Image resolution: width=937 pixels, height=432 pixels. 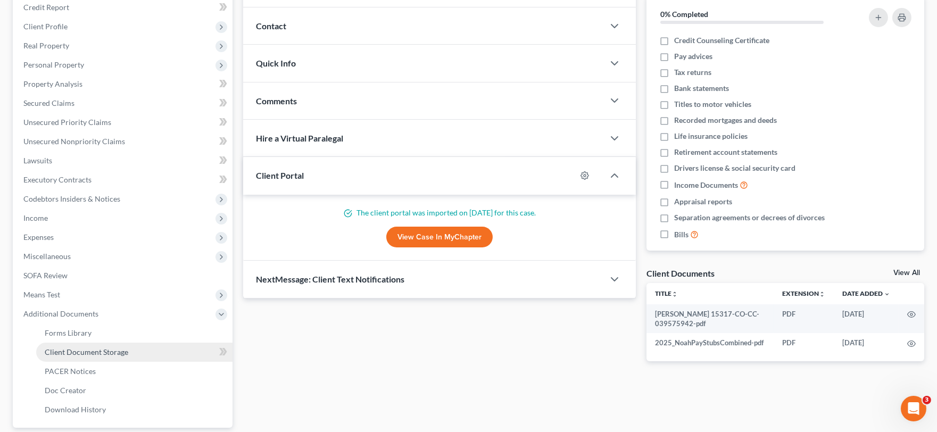 What do you see at coordinates (134, 333) in the screenshot?
I see `a: Forms Library` at bounding box center [134, 333].